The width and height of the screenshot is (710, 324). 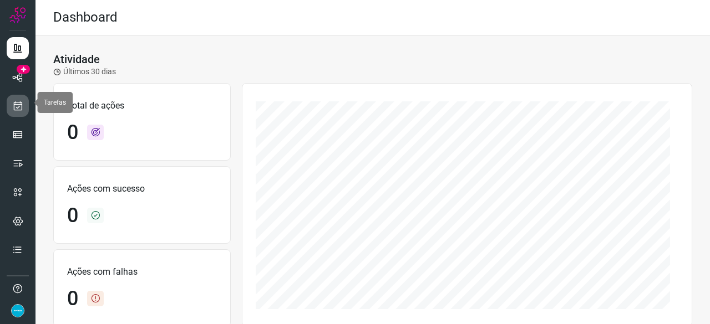 What do you see at coordinates (85, 17) in the screenshot?
I see `h2: Dashboard` at bounding box center [85, 17].